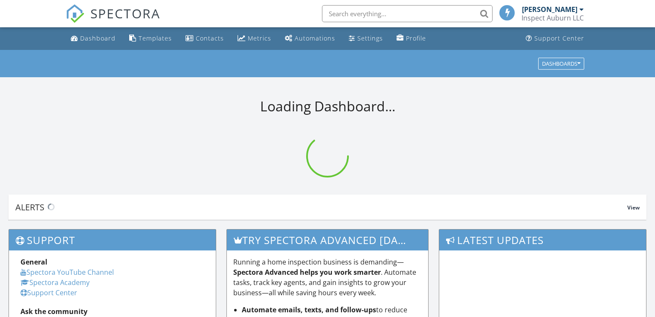  I want to click on strong: Automate emails, texts, and follow-ups, so click(309, 309).